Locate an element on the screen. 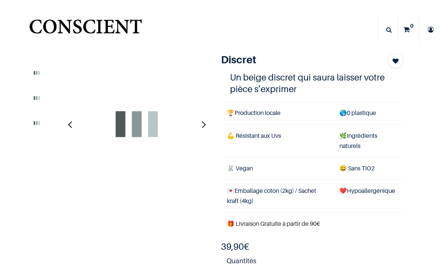 This screenshot has height=267, width=442. span: 😄 S is located at coordinates (345, 168).